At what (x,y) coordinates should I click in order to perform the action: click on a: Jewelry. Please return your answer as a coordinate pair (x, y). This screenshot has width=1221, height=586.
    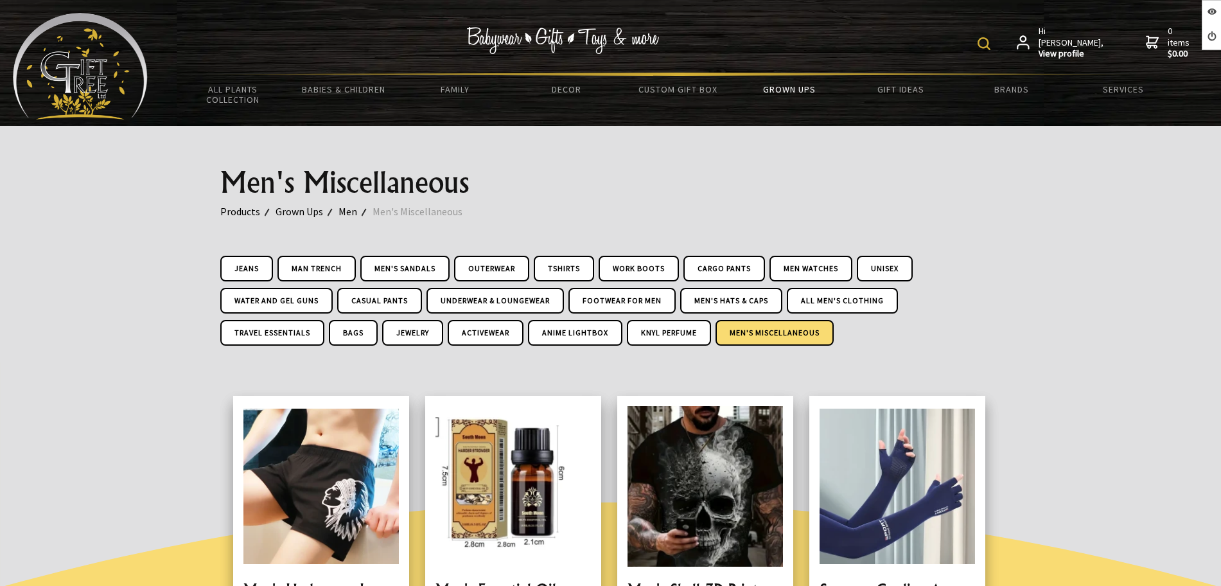
    Looking at the image, I should click on (412, 333).